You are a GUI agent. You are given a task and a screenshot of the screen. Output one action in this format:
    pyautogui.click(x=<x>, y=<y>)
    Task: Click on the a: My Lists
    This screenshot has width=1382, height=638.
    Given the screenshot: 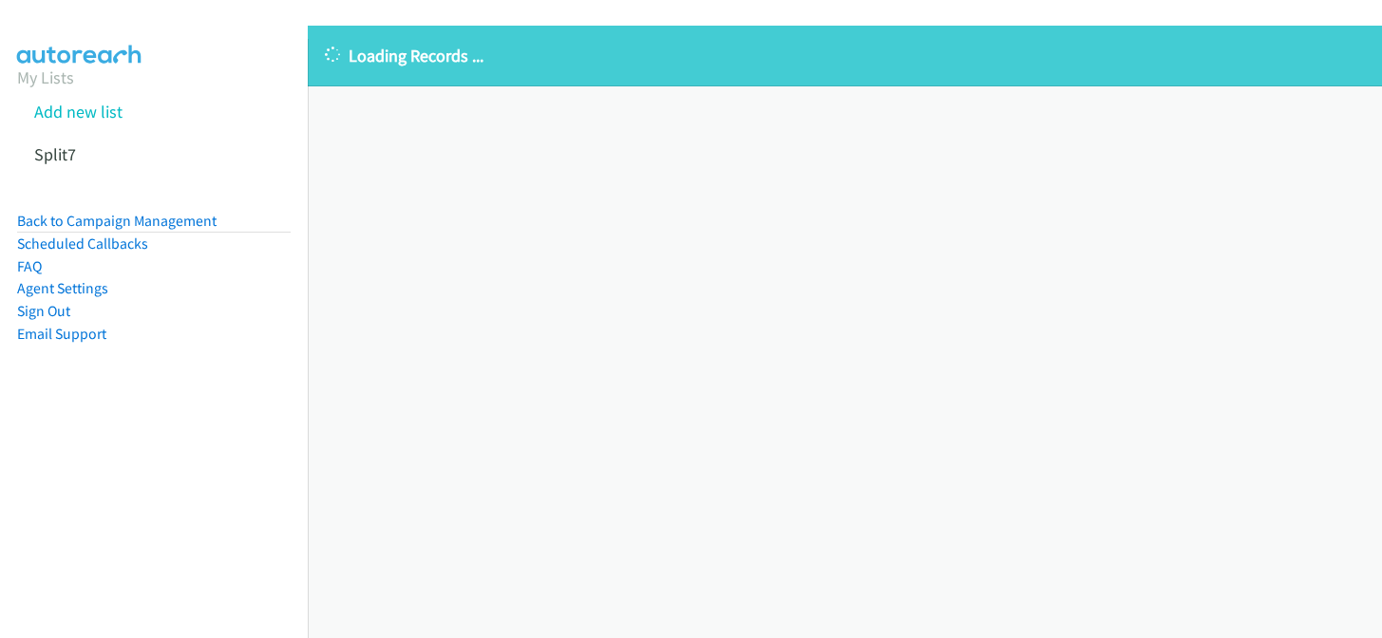 What is the action you would take?
    pyautogui.click(x=46, y=77)
    